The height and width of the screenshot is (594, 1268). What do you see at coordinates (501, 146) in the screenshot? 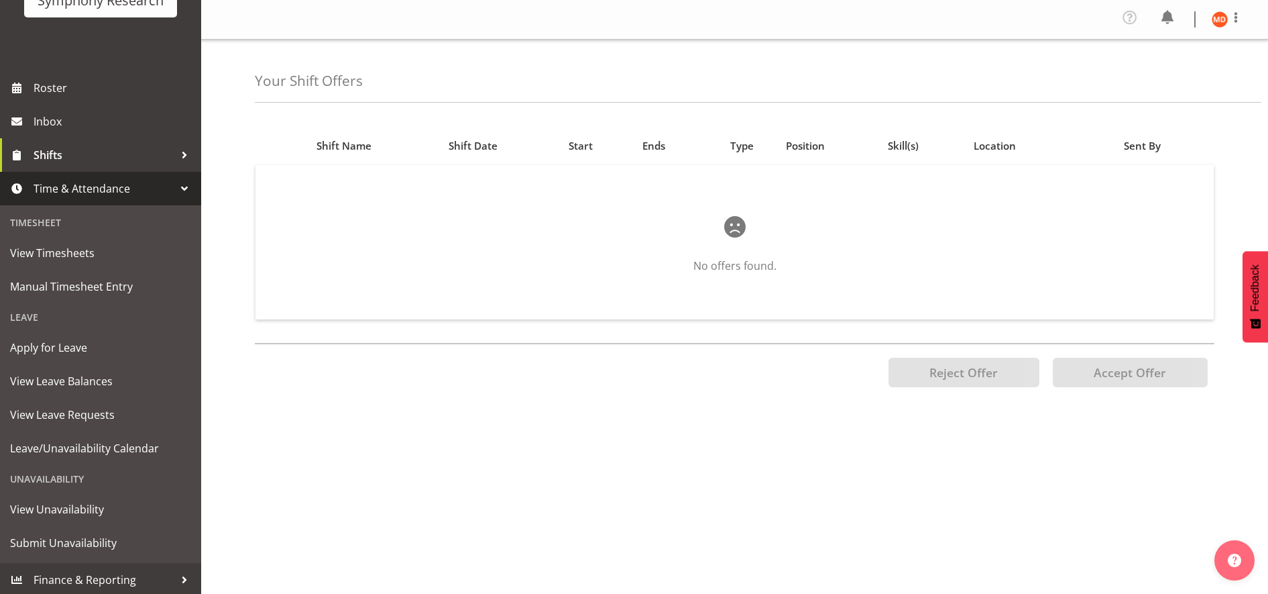
I see `div: Shift Date` at bounding box center [501, 146].